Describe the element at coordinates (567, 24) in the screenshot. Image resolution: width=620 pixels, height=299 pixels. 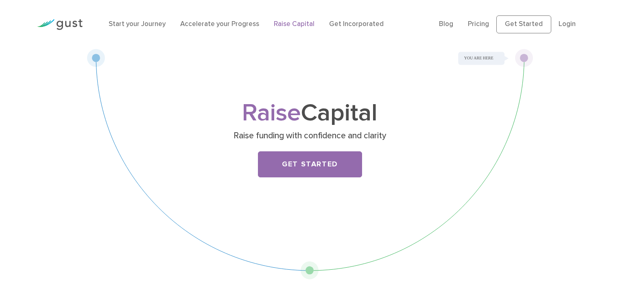
I see `a: Login` at that location.